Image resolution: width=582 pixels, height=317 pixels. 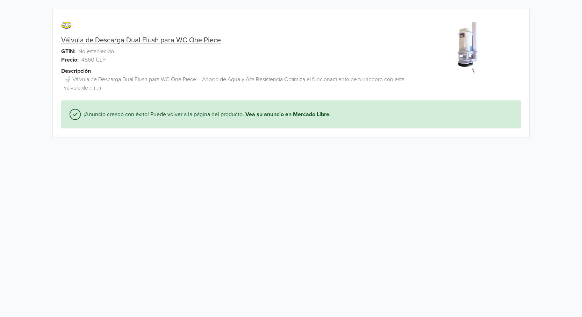 What do you see at coordinates (198, 114) in the screenshot?
I see `span: Puede volver a la página del producto.` at bounding box center [198, 114].